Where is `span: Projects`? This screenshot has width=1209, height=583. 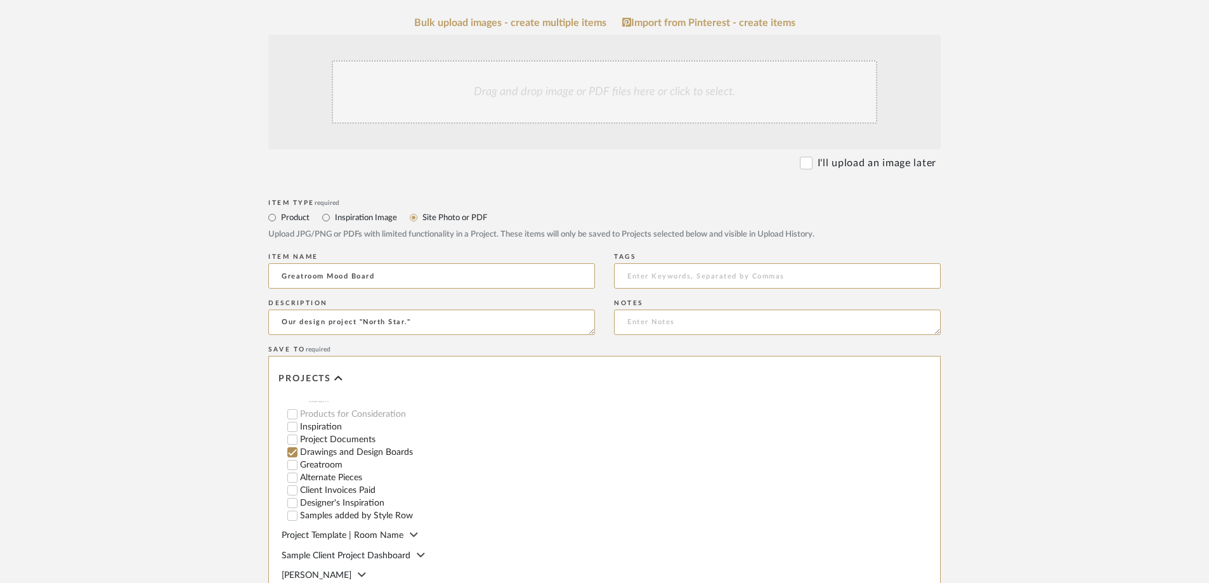
span: Projects is located at coordinates (304, 379).